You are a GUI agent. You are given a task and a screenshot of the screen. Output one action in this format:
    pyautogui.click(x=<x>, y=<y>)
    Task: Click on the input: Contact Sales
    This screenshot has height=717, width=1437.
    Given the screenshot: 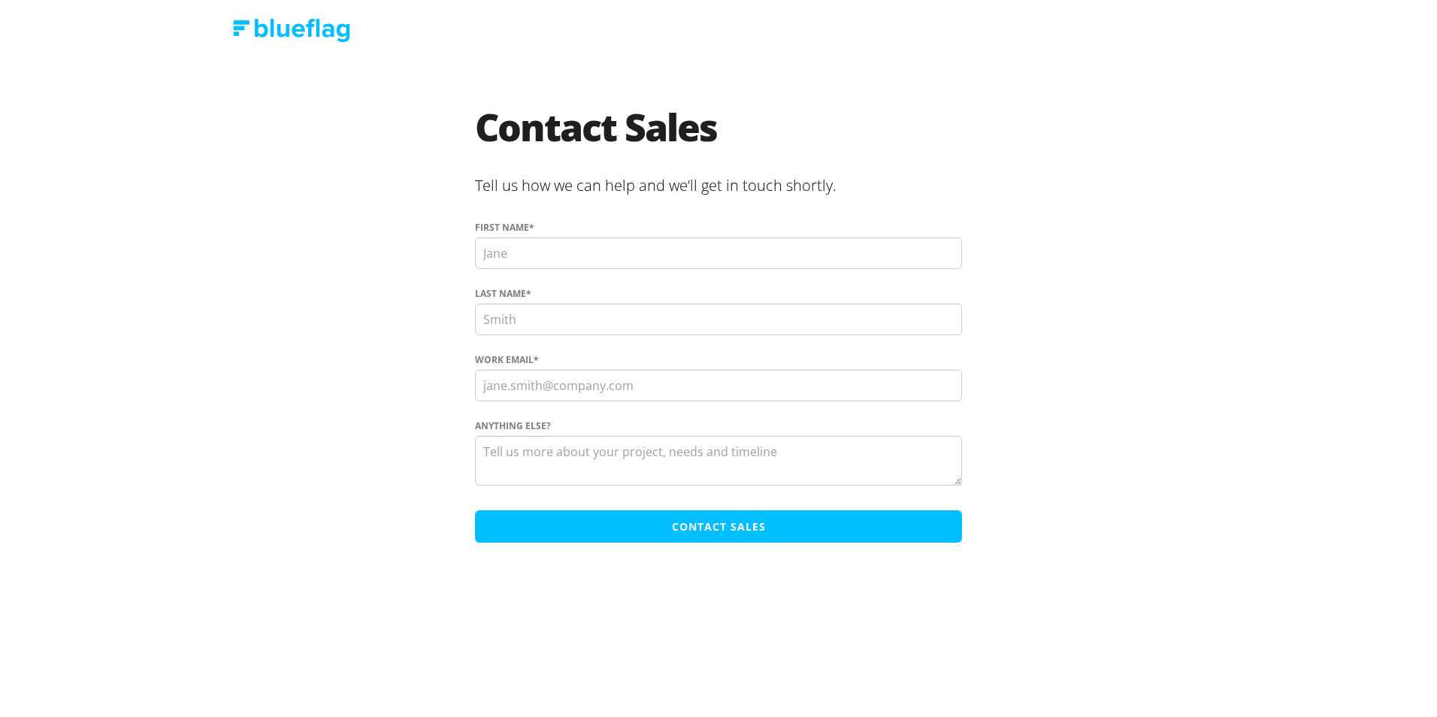 What is the action you would take?
    pyautogui.click(x=718, y=526)
    